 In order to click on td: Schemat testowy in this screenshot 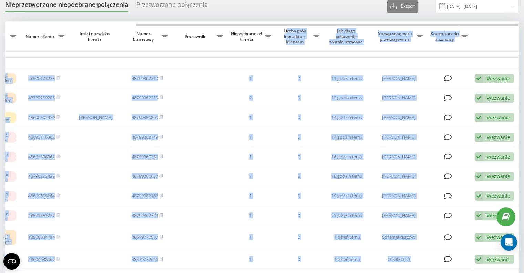, I will do `click(399, 237)`.